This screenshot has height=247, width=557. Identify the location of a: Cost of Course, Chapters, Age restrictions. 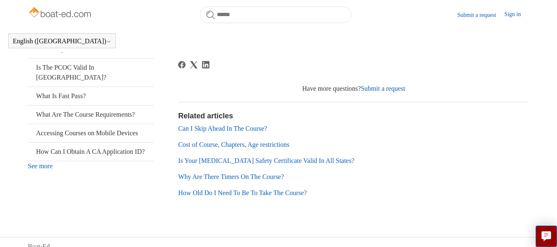
(234, 144).